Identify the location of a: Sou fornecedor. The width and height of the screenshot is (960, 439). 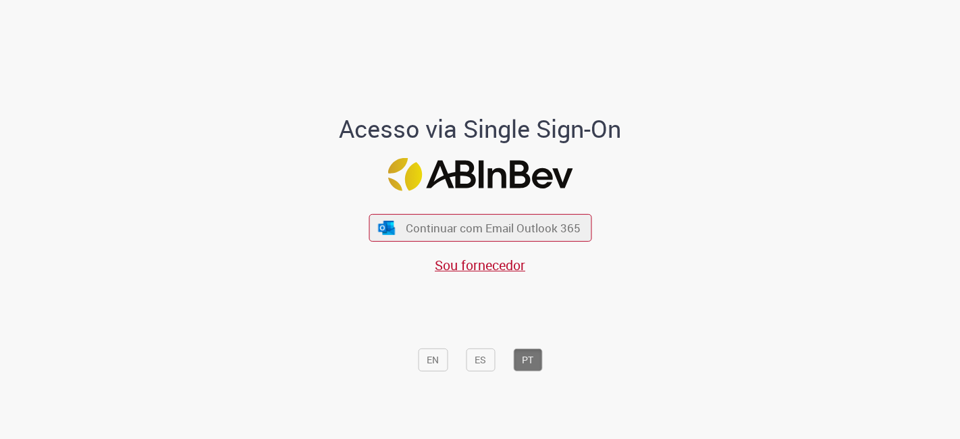
(480, 265).